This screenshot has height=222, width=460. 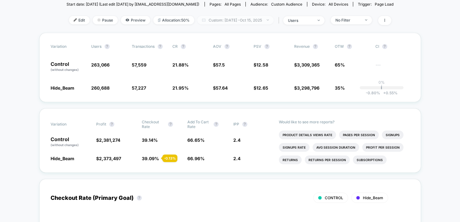 I want to click on span: 3,298,796, so click(x=309, y=88).